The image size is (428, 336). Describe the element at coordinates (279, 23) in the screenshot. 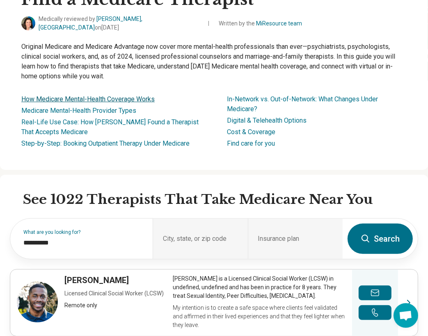

I see `a: MiResource team` at that location.